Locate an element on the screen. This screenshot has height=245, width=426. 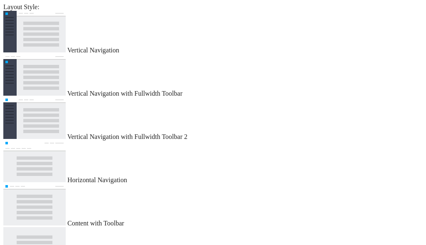
span: Vertical Navigation with Fullwidth Toolbar is located at coordinates (125, 93).